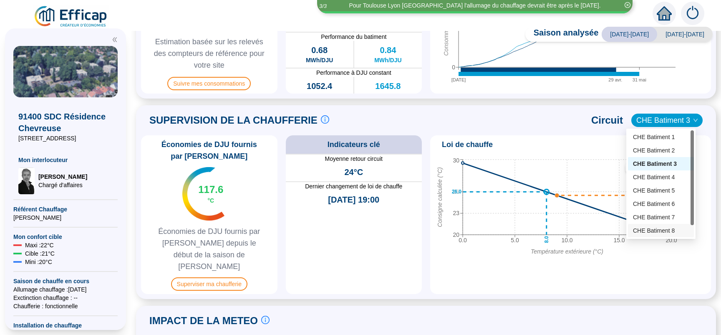 Image resolution: width=721 pixels, height=335 pixels. Describe the element at coordinates (66, 325) in the screenshot. I see `span: Installation de chauffage` at that location.